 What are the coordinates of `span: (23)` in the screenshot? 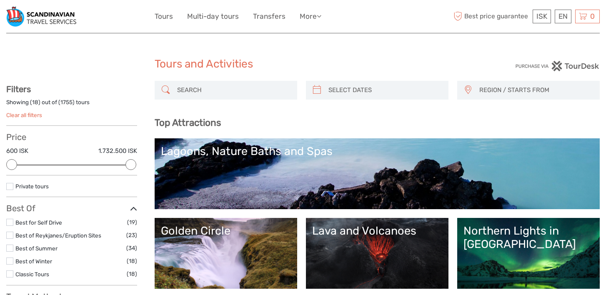 It's located at (132, 235).